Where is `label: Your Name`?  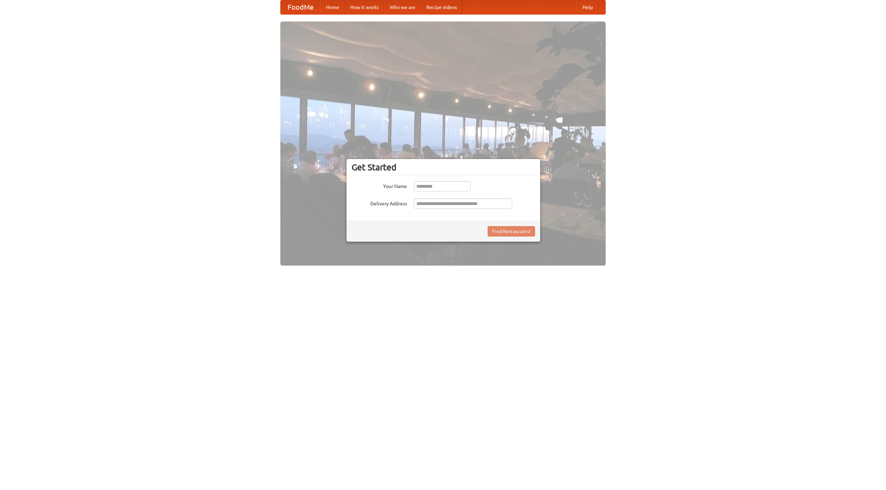
label: Your Name is located at coordinates (379, 185).